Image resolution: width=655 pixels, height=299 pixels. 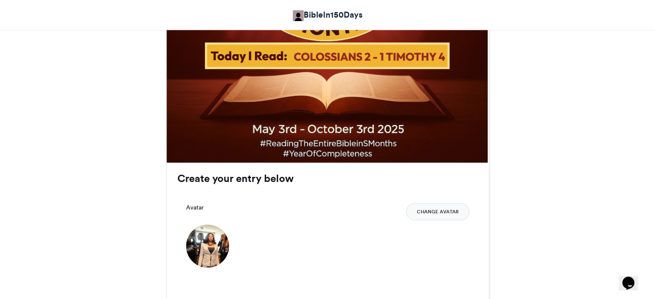 I want to click on img: 1759561578.458-b2dcae4267c1926e4edbba7f5065fdc4d8f11412.png, so click(x=207, y=246).